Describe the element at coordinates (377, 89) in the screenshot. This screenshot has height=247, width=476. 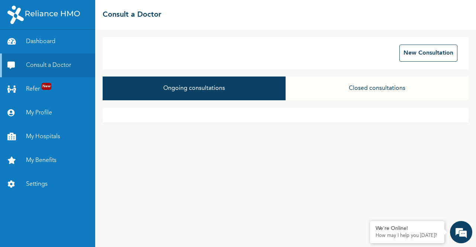
I see `button: Closed consultations` at that location.